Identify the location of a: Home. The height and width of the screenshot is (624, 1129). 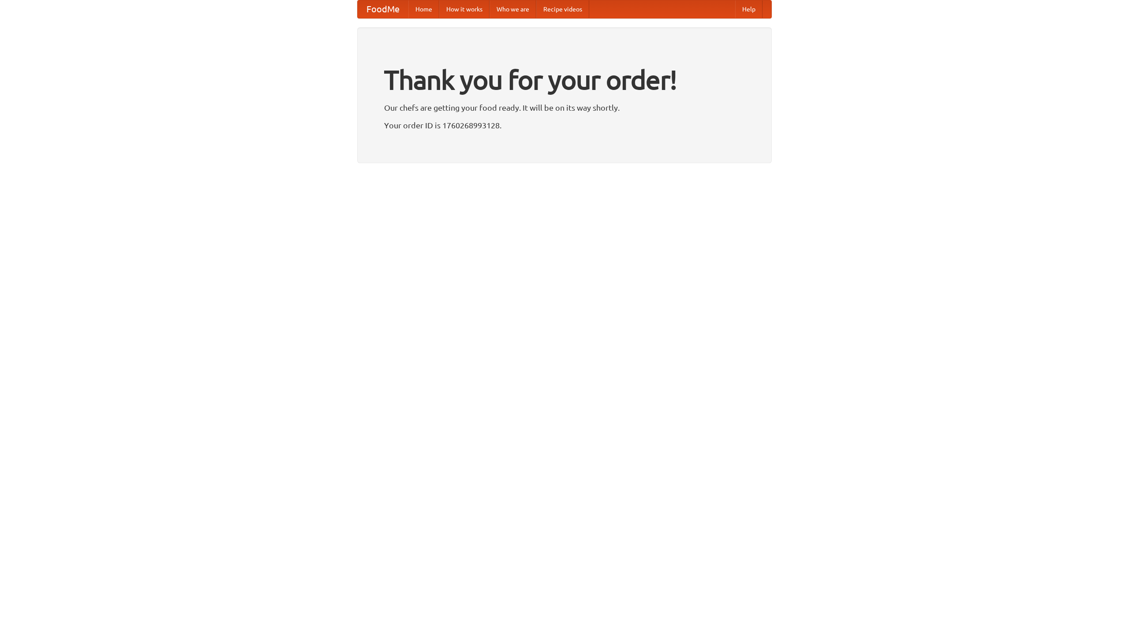
(424, 9).